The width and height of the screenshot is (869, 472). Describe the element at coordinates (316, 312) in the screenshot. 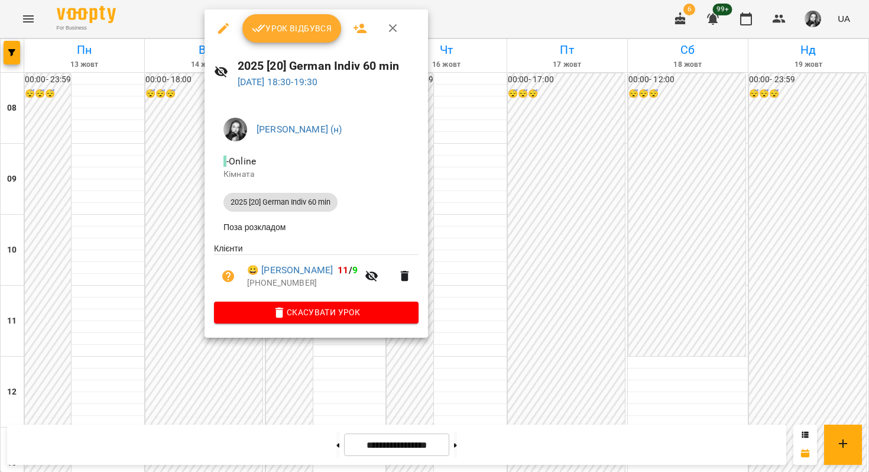

I see `span: Скасувати Урок` at that location.